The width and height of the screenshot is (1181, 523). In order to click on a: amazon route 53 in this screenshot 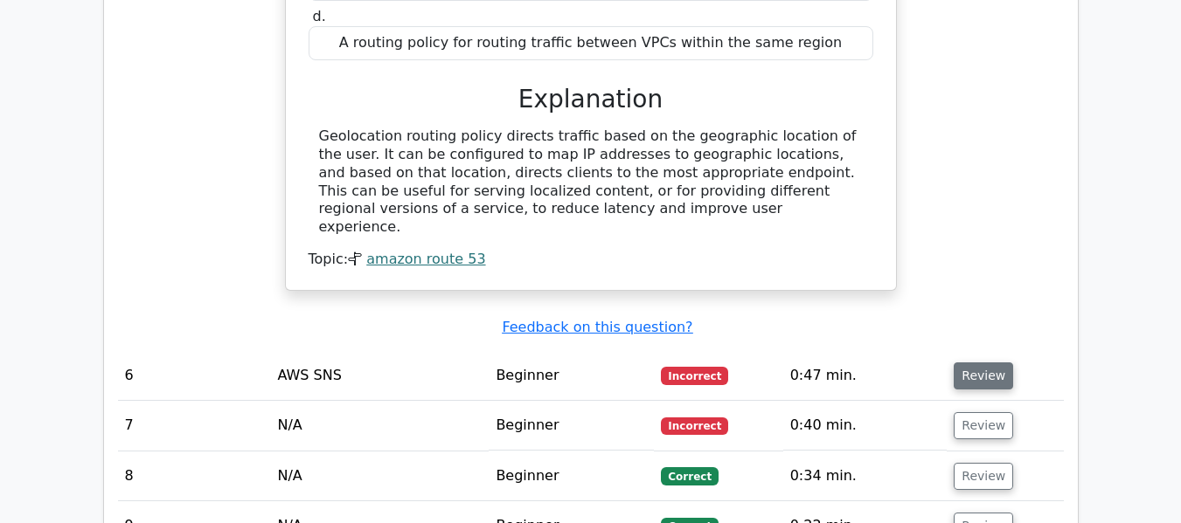, I will do `click(426, 259)`.